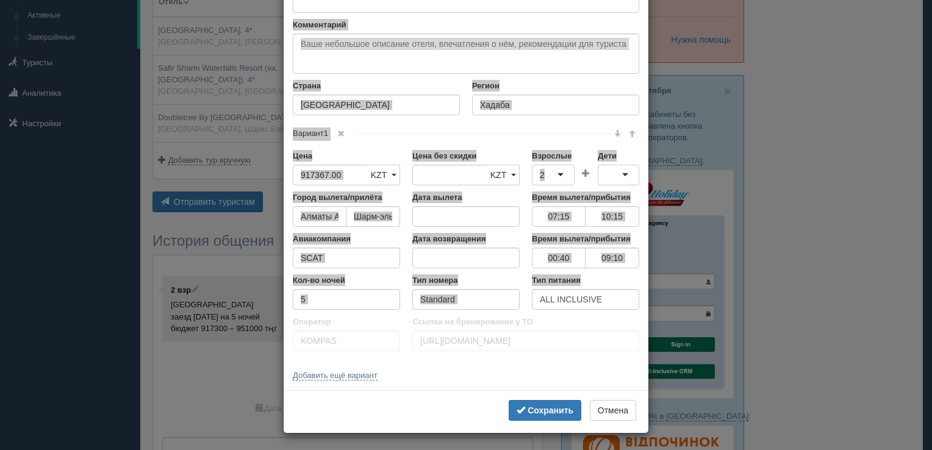 The image size is (932, 450). Describe the element at coordinates (466, 280) in the screenshot. I see `label: Тип номера` at that location.